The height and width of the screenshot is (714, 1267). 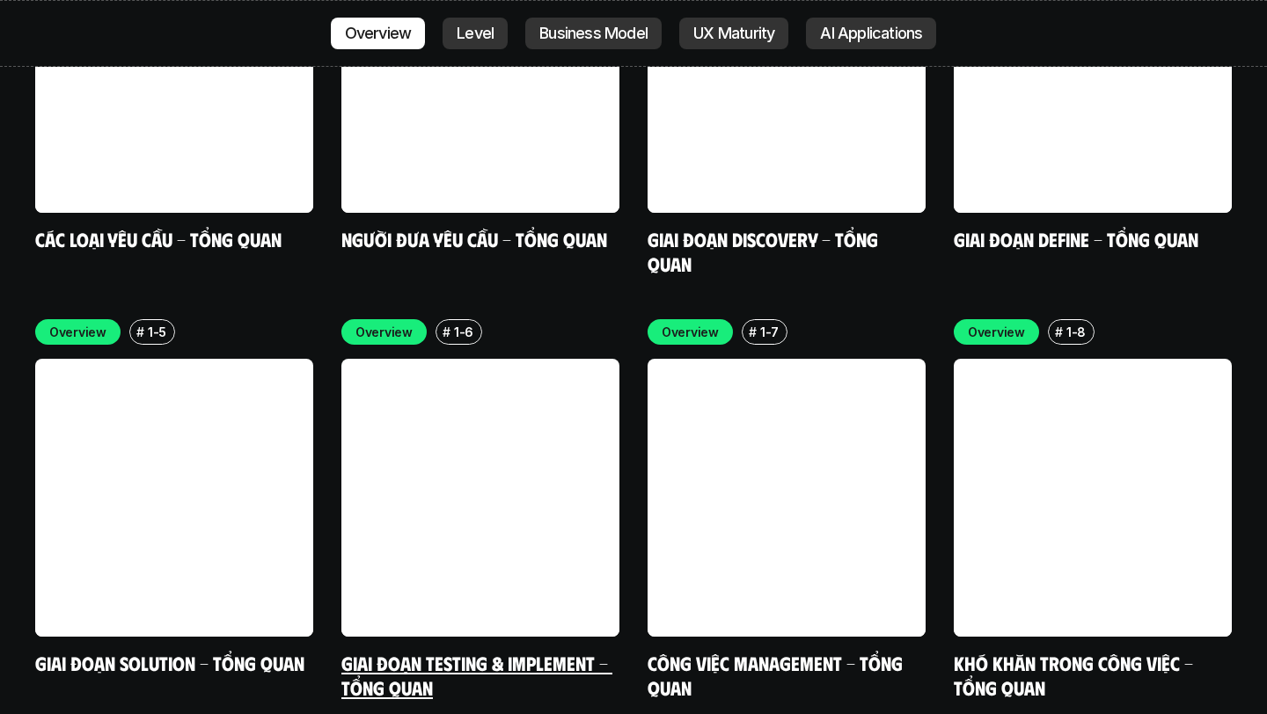 What do you see at coordinates (477, 675) in the screenshot?
I see `a: Giai đoạn Testing & Implement - Tổng quan` at bounding box center [477, 675].